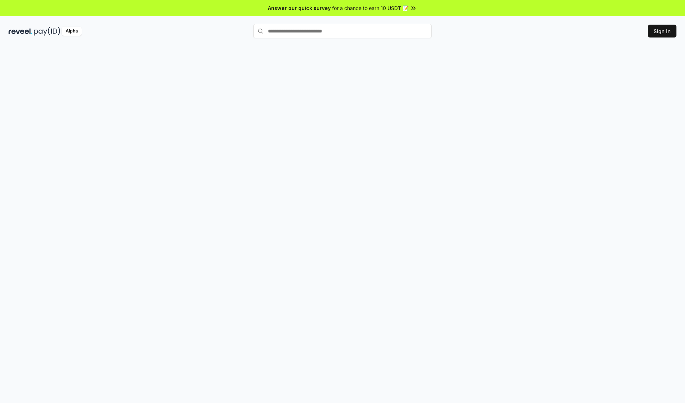  I want to click on div: Alpha, so click(72, 31).